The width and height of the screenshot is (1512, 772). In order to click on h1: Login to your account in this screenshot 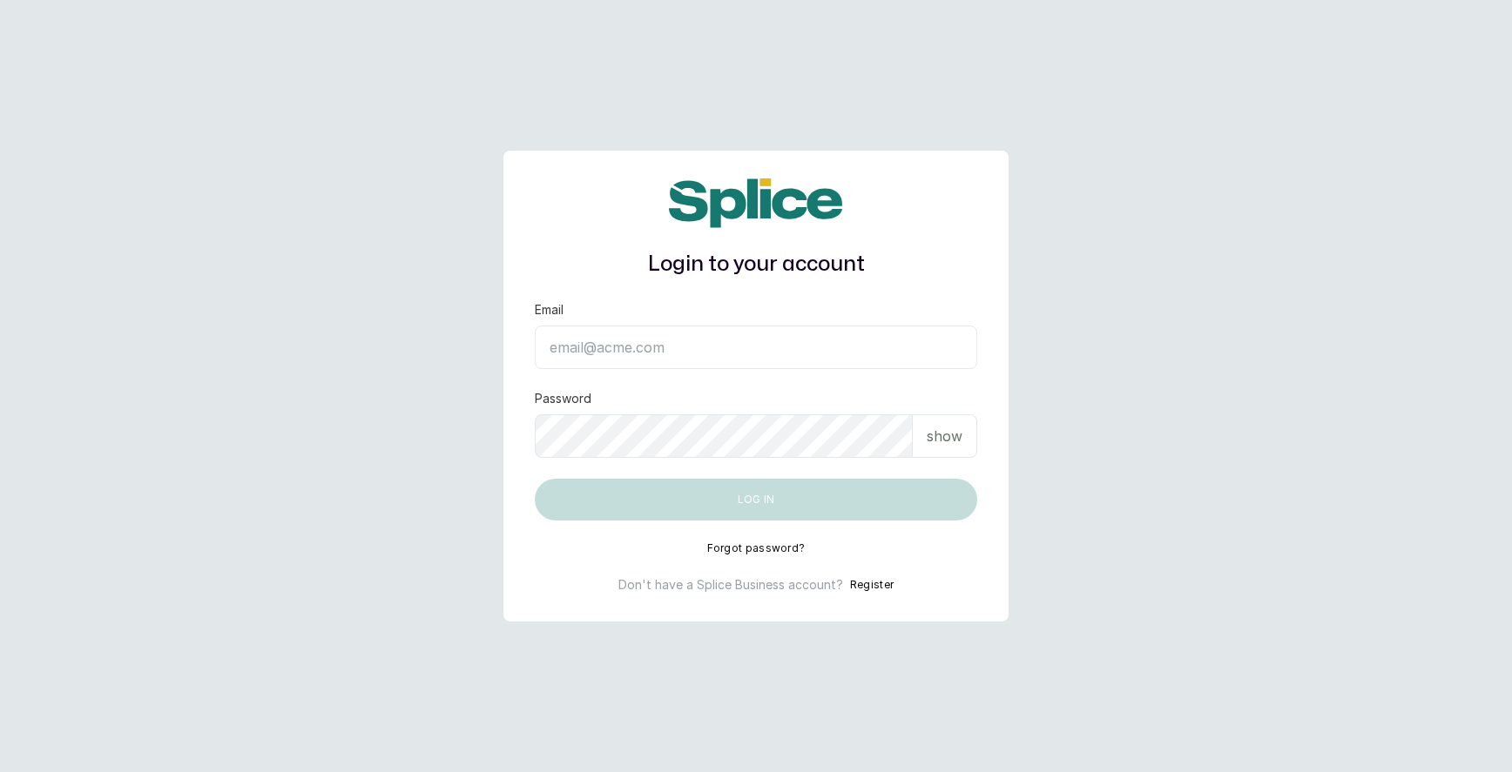, I will do `click(756, 265)`.